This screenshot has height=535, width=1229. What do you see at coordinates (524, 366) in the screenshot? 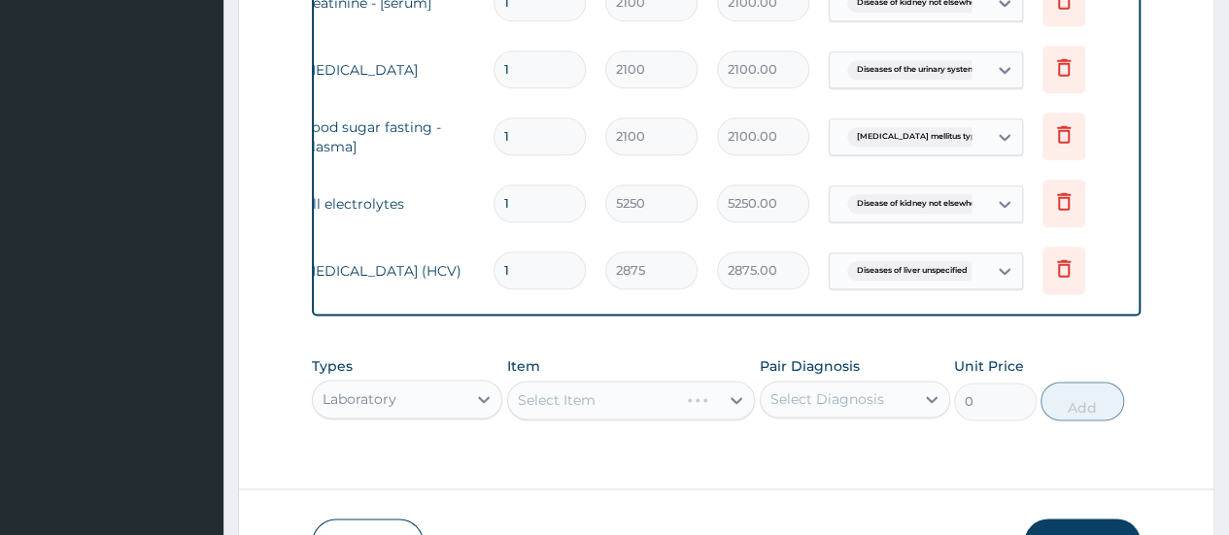
I see `label: Item` at bounding box center [524, 366].